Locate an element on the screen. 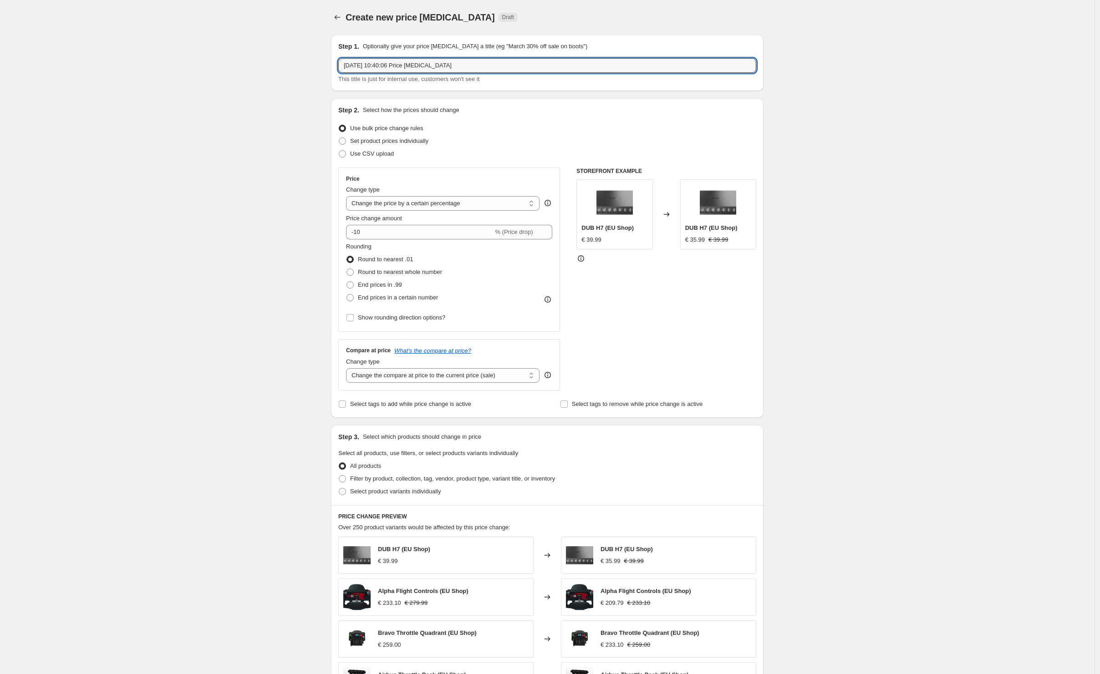 This screenshot has width=1100, height=674. h2: Step 2. is located at coordinates (349, 110).